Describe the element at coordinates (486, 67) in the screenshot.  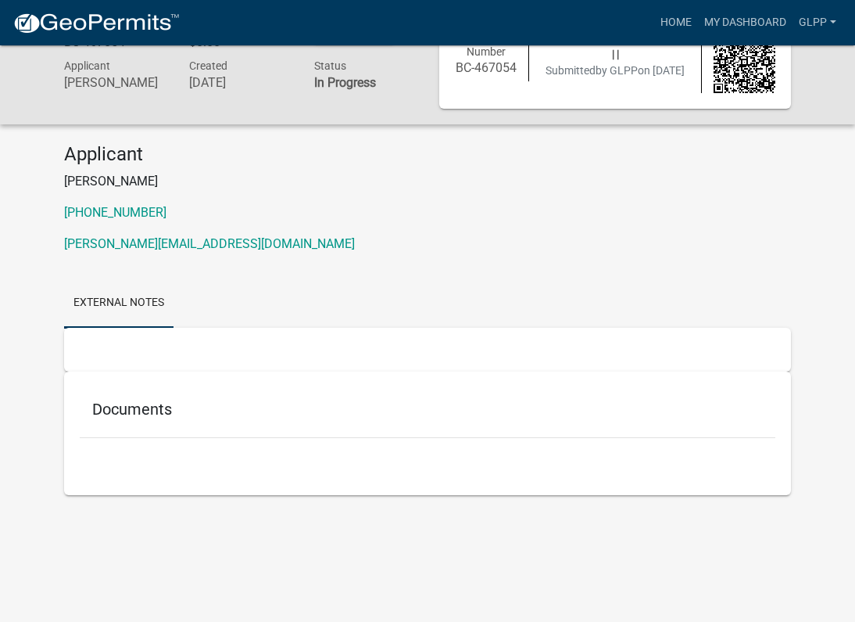
I see `h6: BC-467054` at that location.